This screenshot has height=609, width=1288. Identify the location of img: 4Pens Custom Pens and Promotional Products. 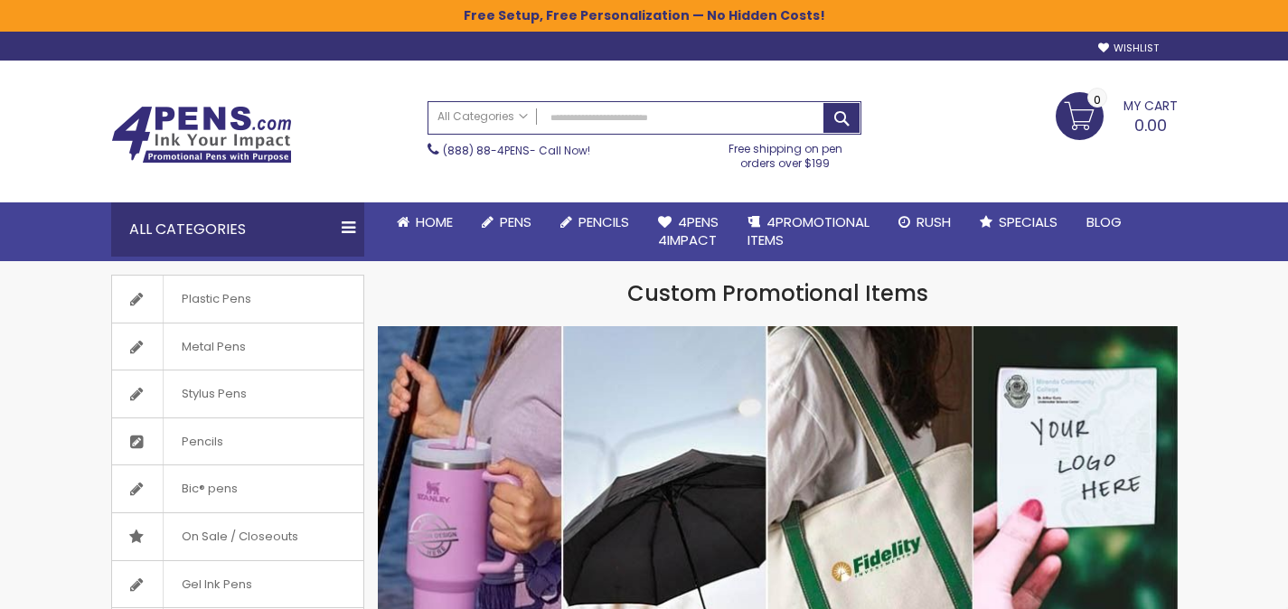
(202, 135).